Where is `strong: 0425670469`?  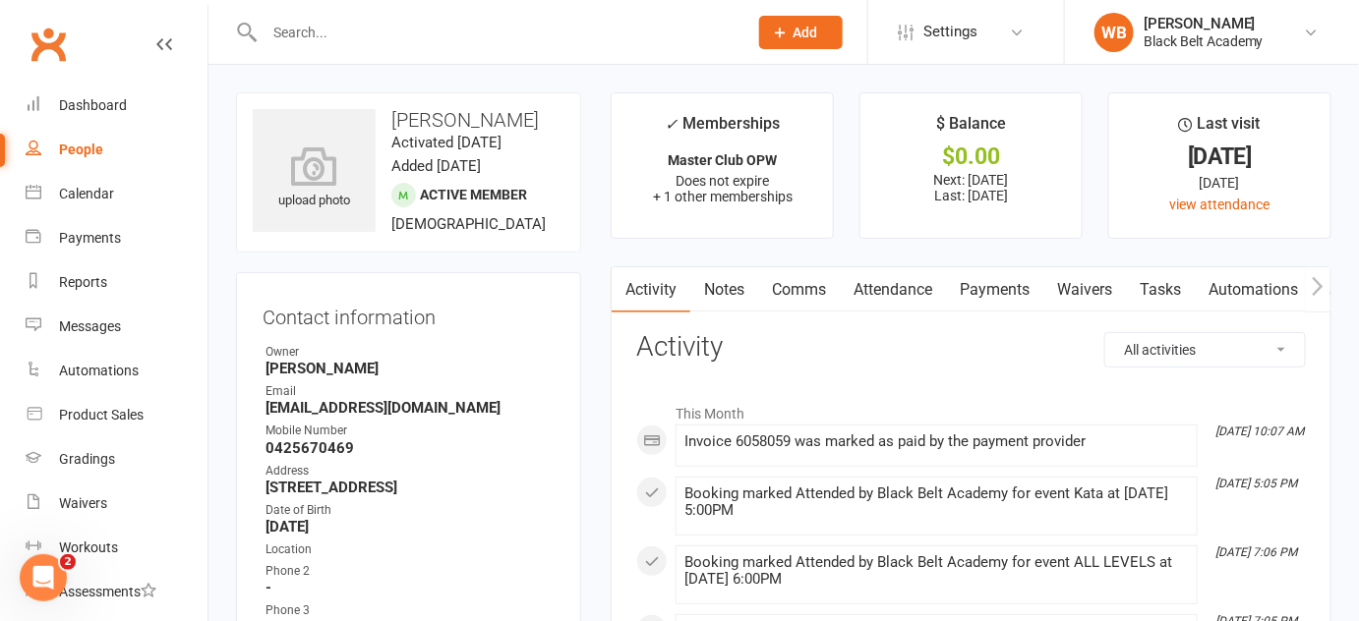 strong: 0425670469 is located at coordinates (410, 448).